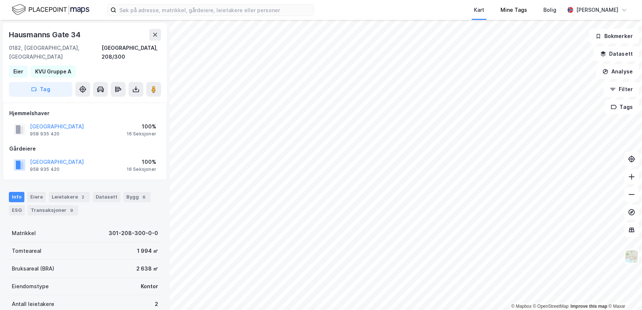 This screenshot has height=310, width=642. What do you see at coordinates (215, 10) in the screenshot?
I see `input: Søk på adresse, matrikkel, gårdeiere, leietakere eller personer` at bounding box center [215, 10].